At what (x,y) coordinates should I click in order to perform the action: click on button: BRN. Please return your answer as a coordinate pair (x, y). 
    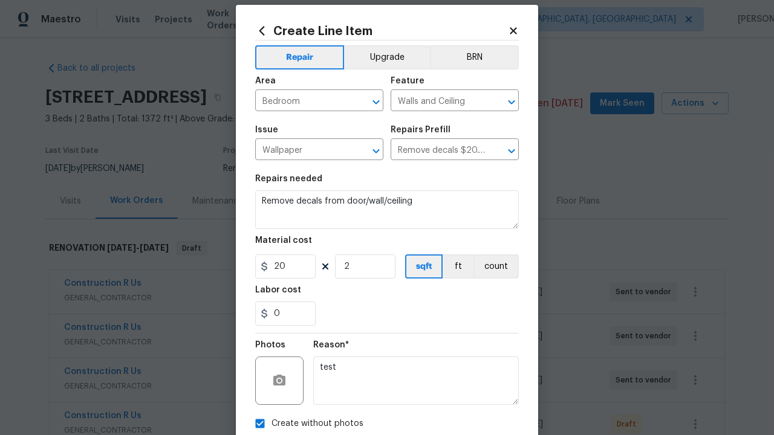
    Looking at the image, I should click on (474, 57).